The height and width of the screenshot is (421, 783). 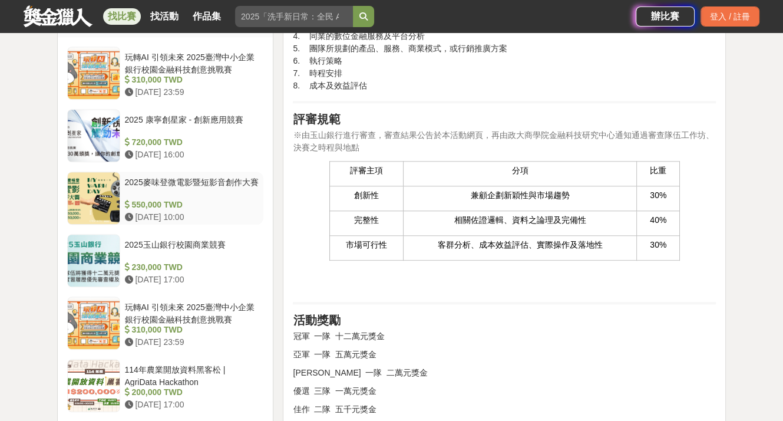 What do you see at coordinates (504, 390) in the screenshot?
I see `p: 優選 三隊 一萬元獎金` at bounding box center [504, 390].